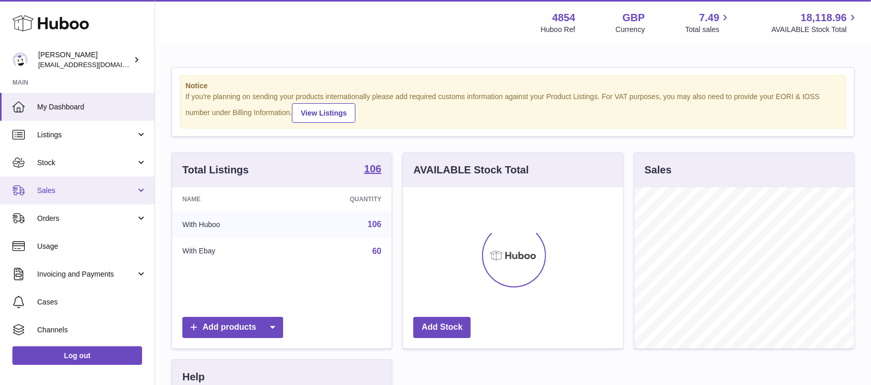  Describe the element at coordinates (815, 29) in the screenshot. I see `span: AVAILABLE Stock Total` at that location.